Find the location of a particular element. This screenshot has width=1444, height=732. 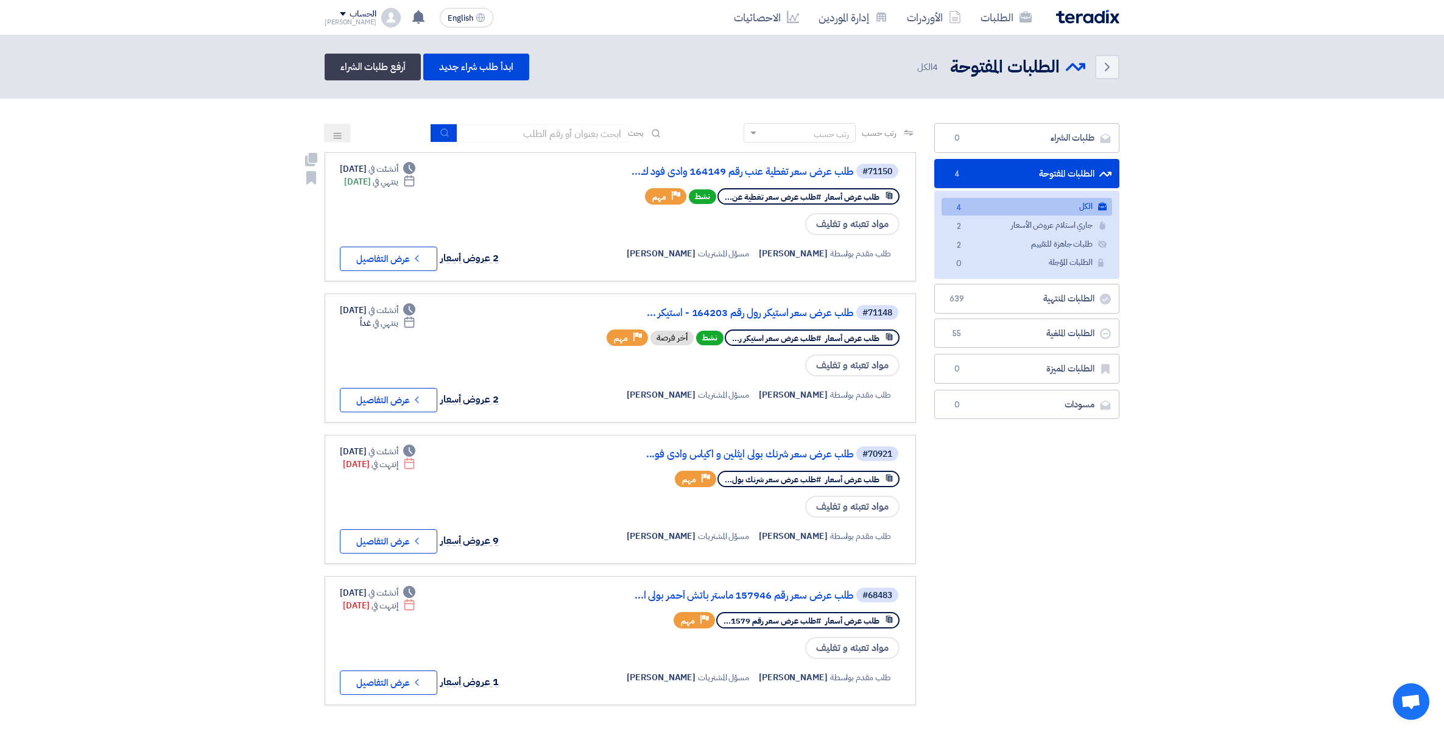

a: الطلبات المفتوحة4 is located at coordinates (1027, 174).